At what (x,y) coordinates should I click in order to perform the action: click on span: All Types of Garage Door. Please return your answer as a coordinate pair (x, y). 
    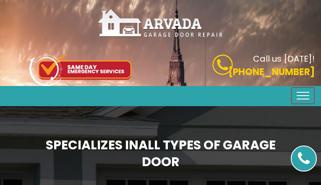
    Looking at the image, I should click on (207, 153).